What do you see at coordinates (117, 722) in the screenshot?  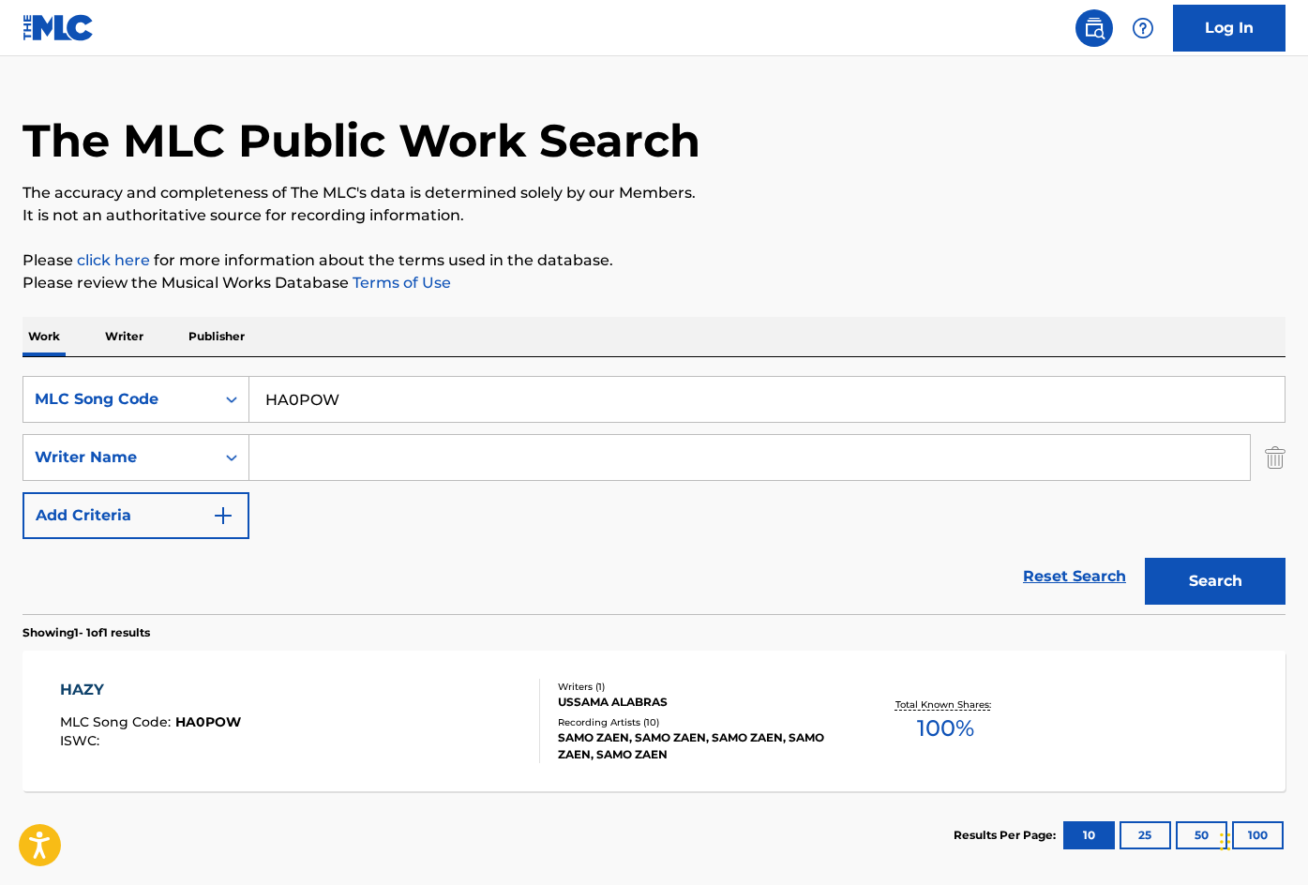 I see `span: MLC Song Code :` at bounding box center [117, 722].